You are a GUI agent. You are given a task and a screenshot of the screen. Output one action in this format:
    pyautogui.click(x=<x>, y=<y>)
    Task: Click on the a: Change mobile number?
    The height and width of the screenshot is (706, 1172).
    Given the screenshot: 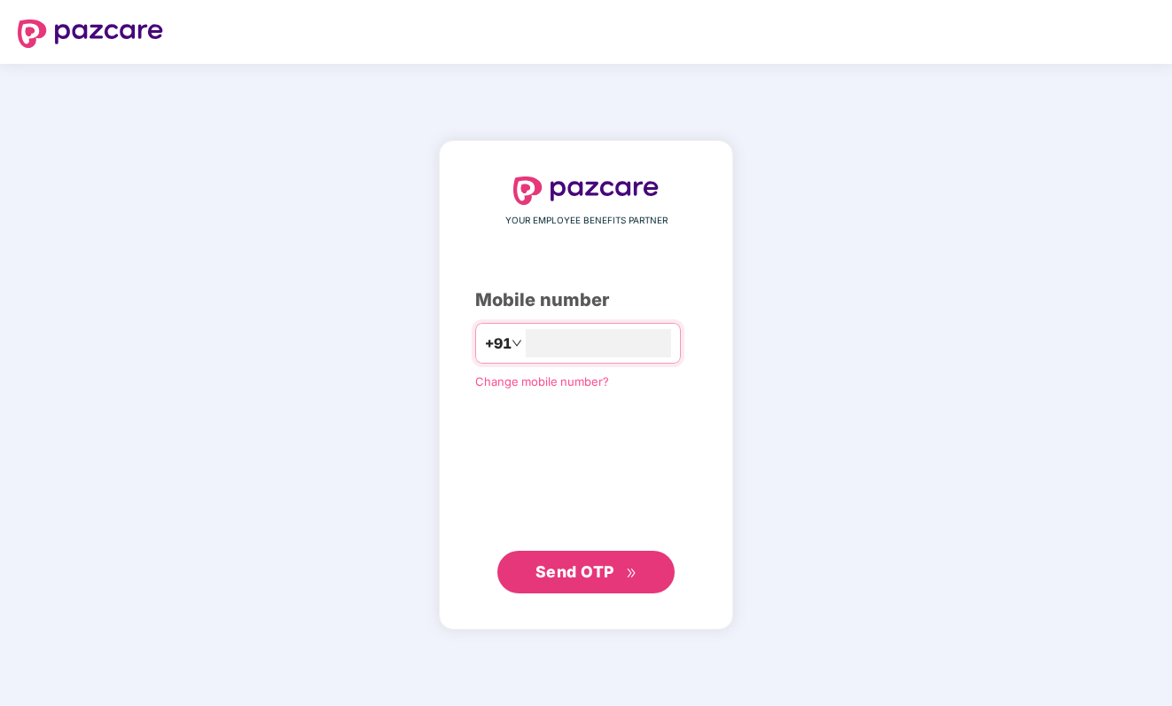 What is the action you would take?
    pyautogui.click(x=542, y=381)
    